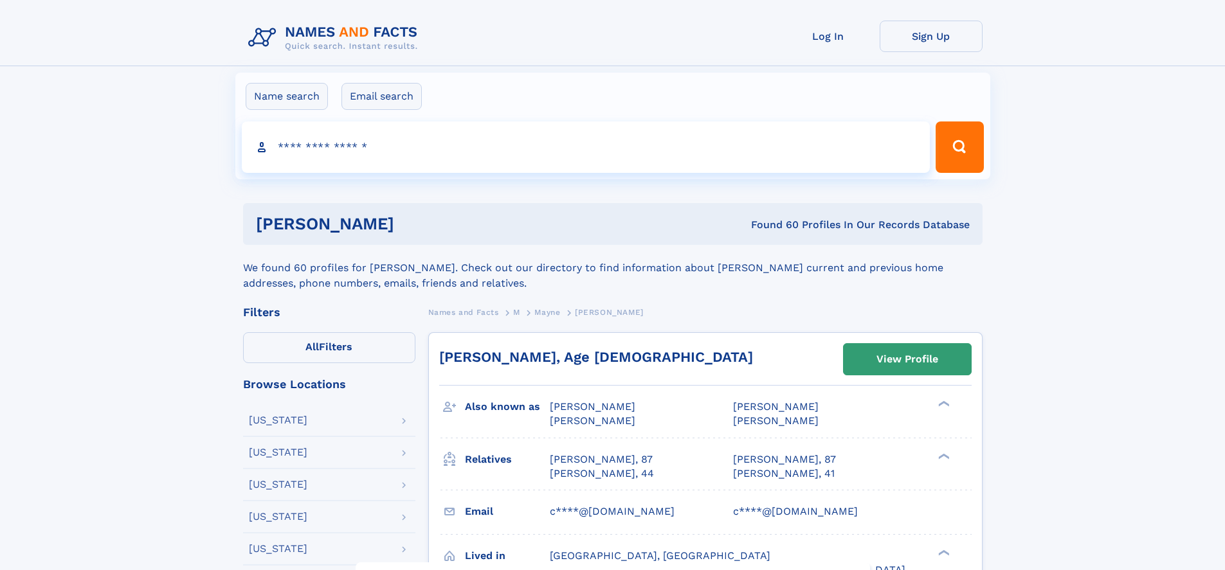  I want to click on div: Filters, so click(329, 312).